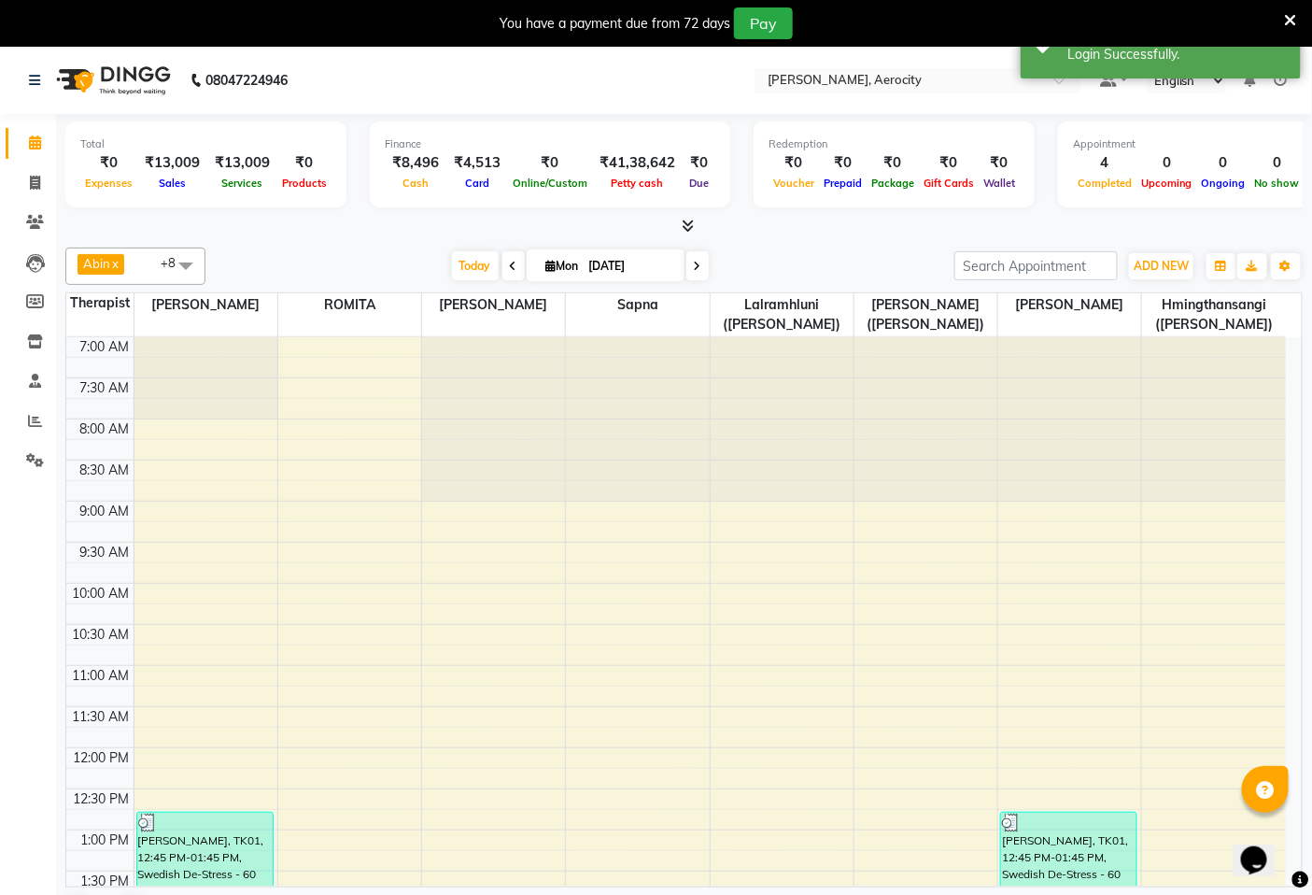 Image resolution: width=1312 pixels, height=895 pixels. I want to click on img: logo, so click(111, 80).